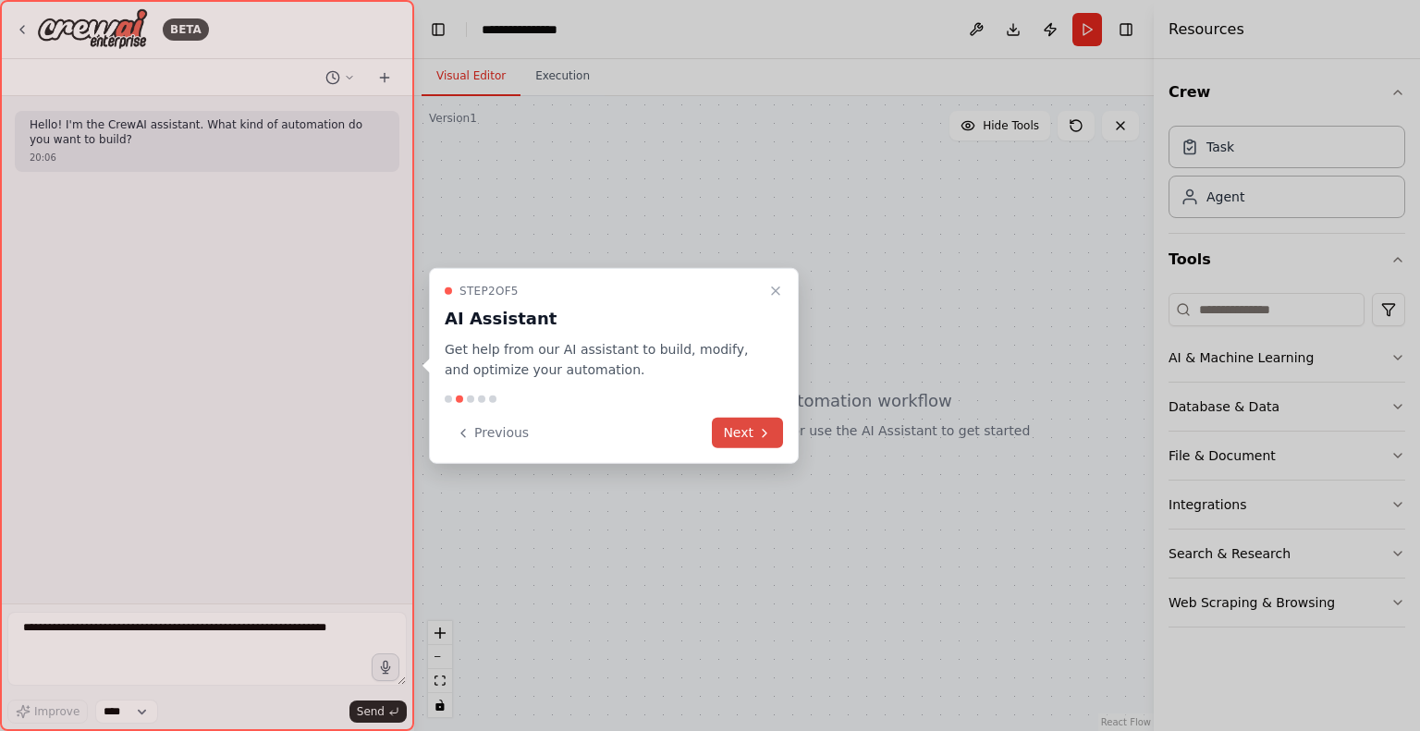 The height and width of the screenshot is (731, 1420). Describe the element at coordinates (438, 30) in the screenshot. I see `button: Hide left sidebar` at that location.